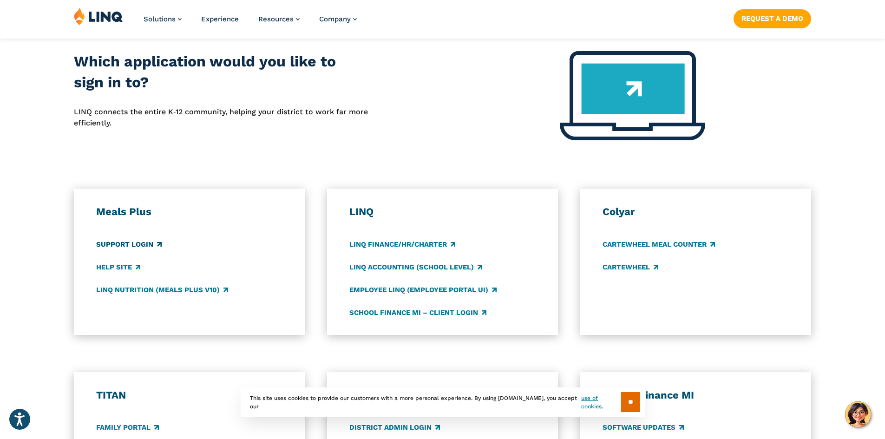  I want to click on a: LINQ Finance/HR/Charter, so click(402, 244).